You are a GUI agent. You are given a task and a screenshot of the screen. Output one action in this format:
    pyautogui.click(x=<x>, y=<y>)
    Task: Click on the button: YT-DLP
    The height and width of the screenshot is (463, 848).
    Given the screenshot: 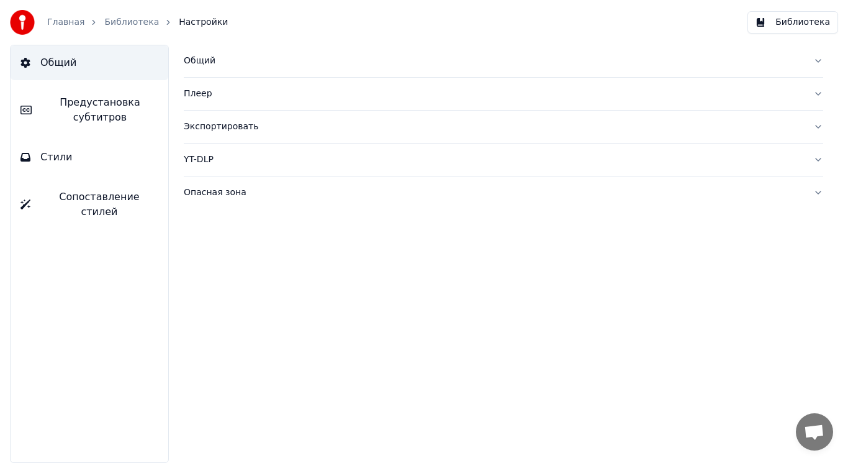 What is the action you would take?
    pyautogui.click(x=504, y=160)
    